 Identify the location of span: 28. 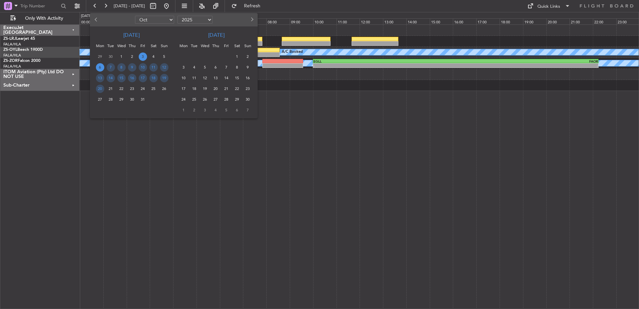
(111, 99).